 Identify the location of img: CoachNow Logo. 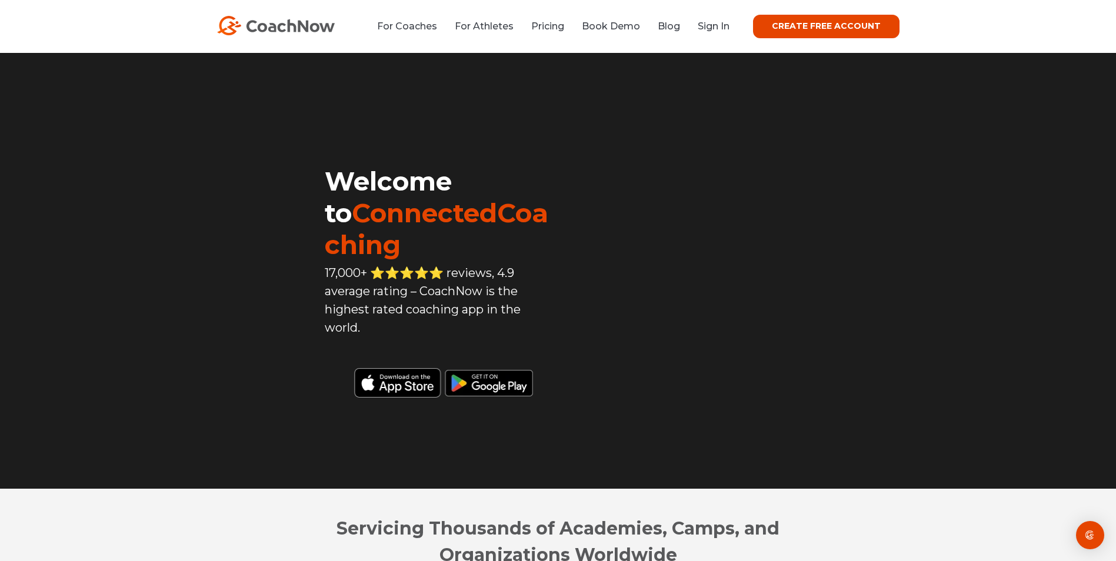
(276, 25).